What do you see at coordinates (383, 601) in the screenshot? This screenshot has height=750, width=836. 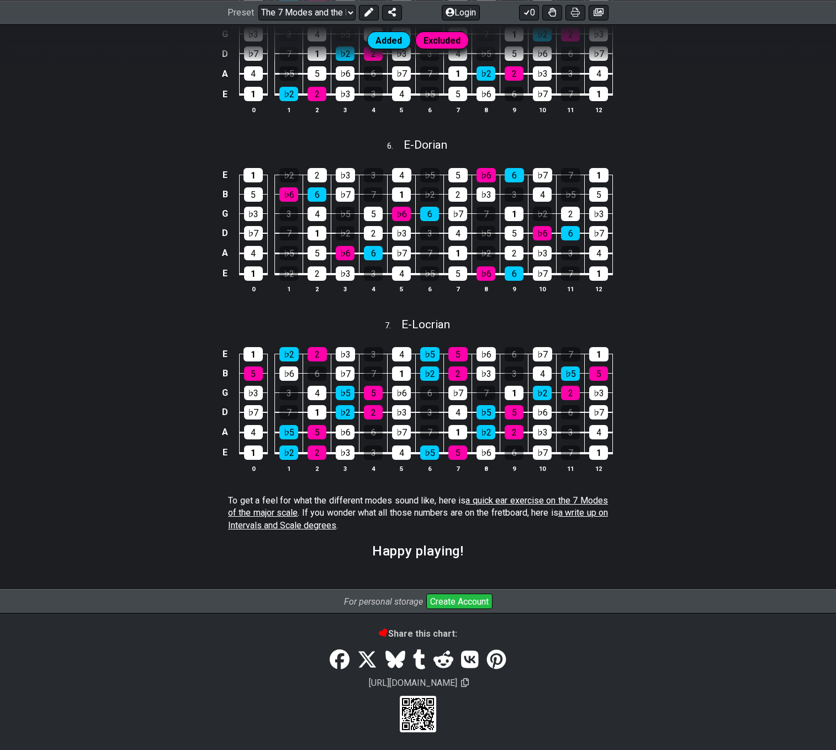 I see `i: For personal storage` at bounding box center [383, 601].